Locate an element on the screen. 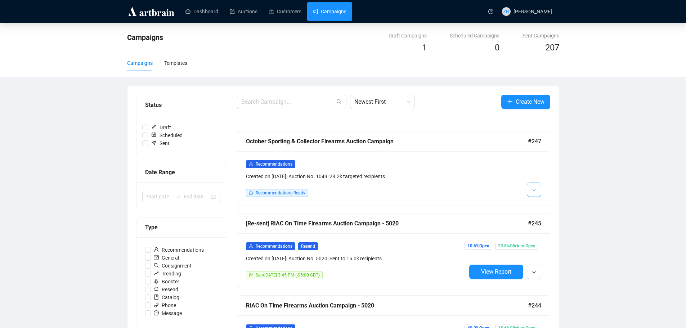 Image resolution: width=686 pixels, height=328 pixels. span: to is located at coordinates (178, 197).